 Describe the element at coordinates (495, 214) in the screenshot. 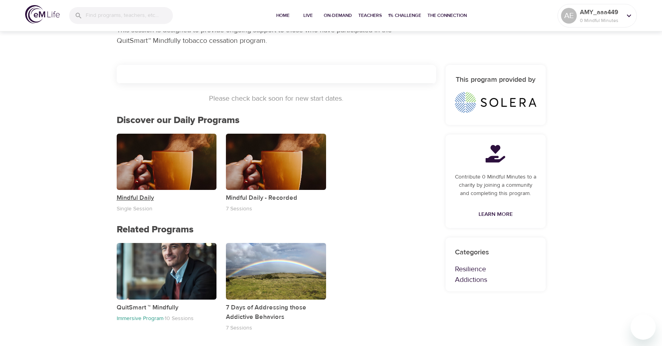

I see `a: Learn More` at that location.